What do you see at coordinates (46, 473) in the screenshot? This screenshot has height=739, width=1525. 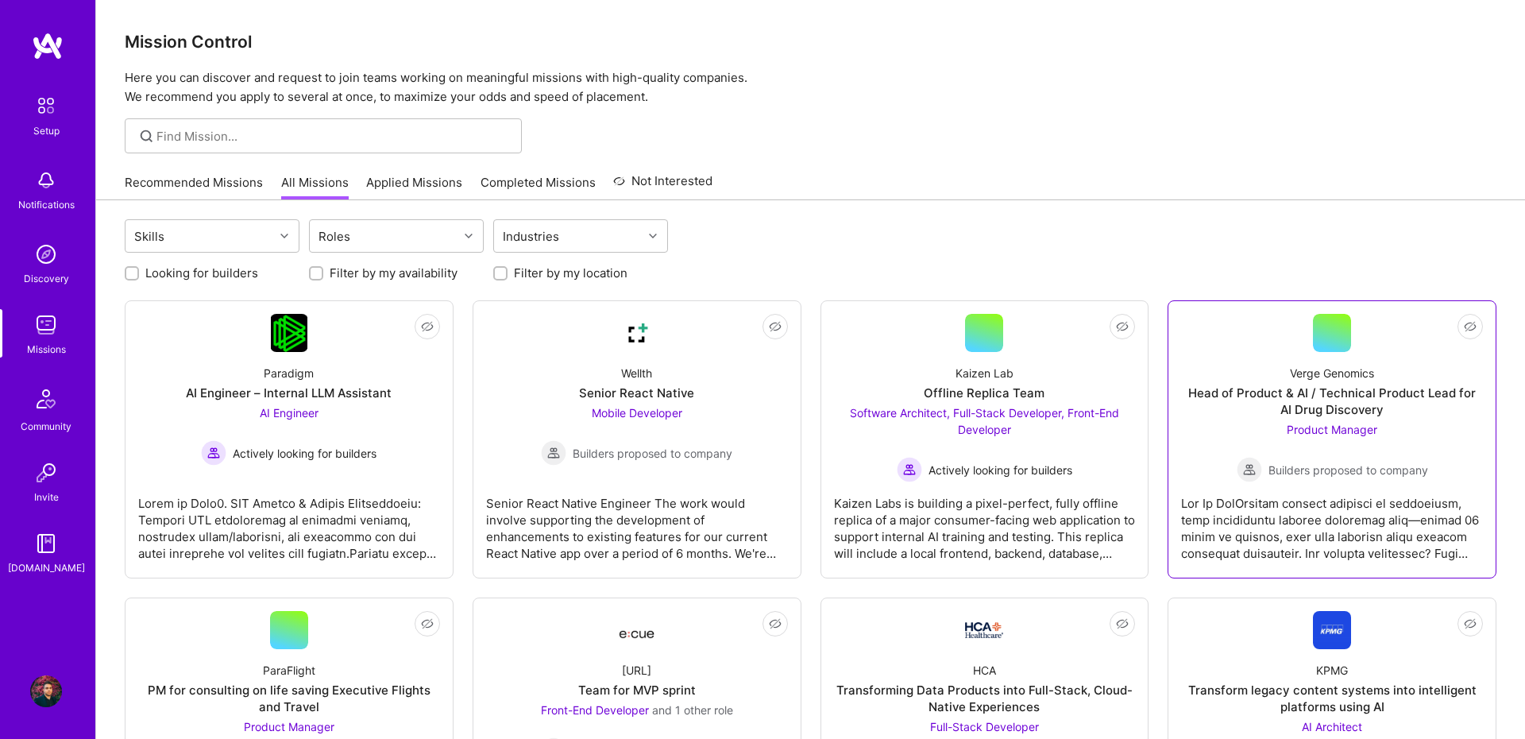 I see `img: Invite` at bounding box center [46, 473].